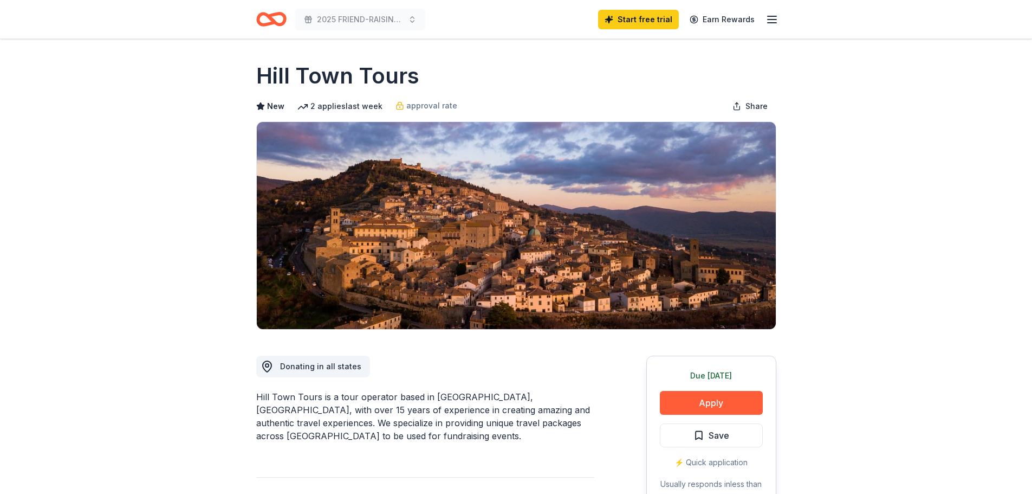 This screenshot has height=494, width=1032. Describe the element at coordinates (712, 435) in the screenshot. I see `button: Save` at that location.